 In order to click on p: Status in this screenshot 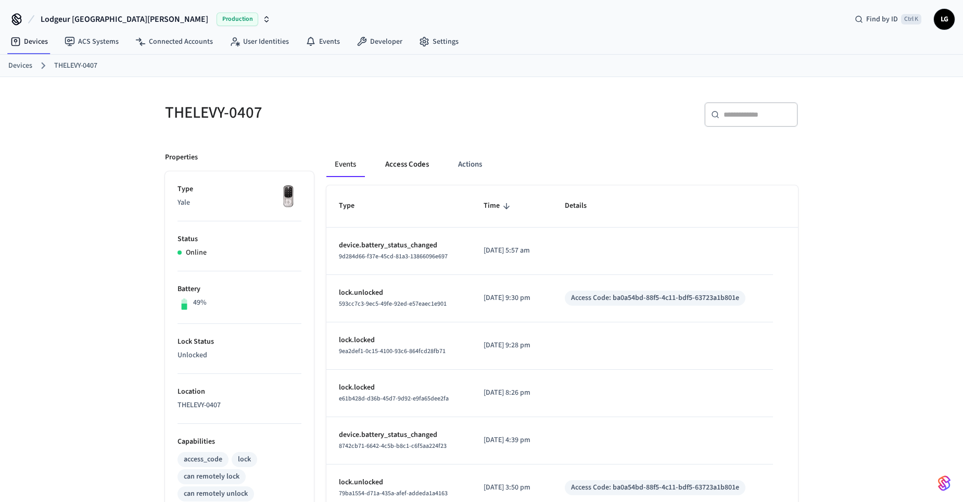, I will do `click(240, 239)`.